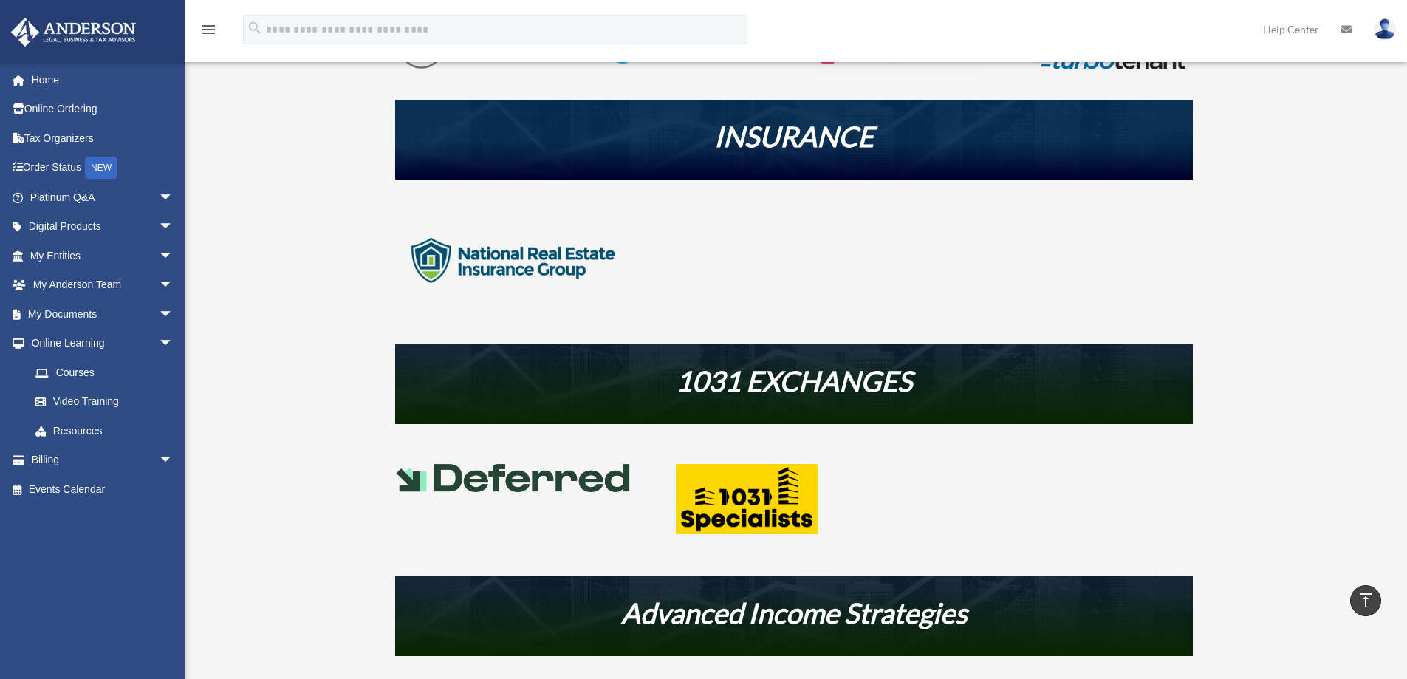  Describe the element at coordinates (103, 460) in the screenshot. I see `a: Billingarrow_drop_down` at that location.